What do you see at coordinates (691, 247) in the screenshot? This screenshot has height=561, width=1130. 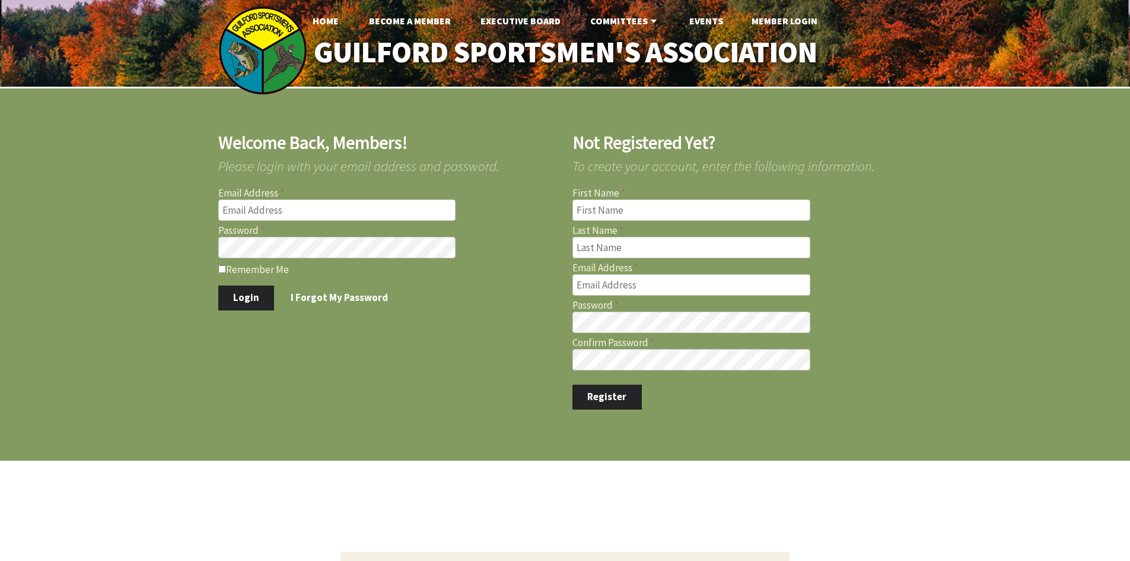 I see `input: Last Name` at bounding box center [691, 247].